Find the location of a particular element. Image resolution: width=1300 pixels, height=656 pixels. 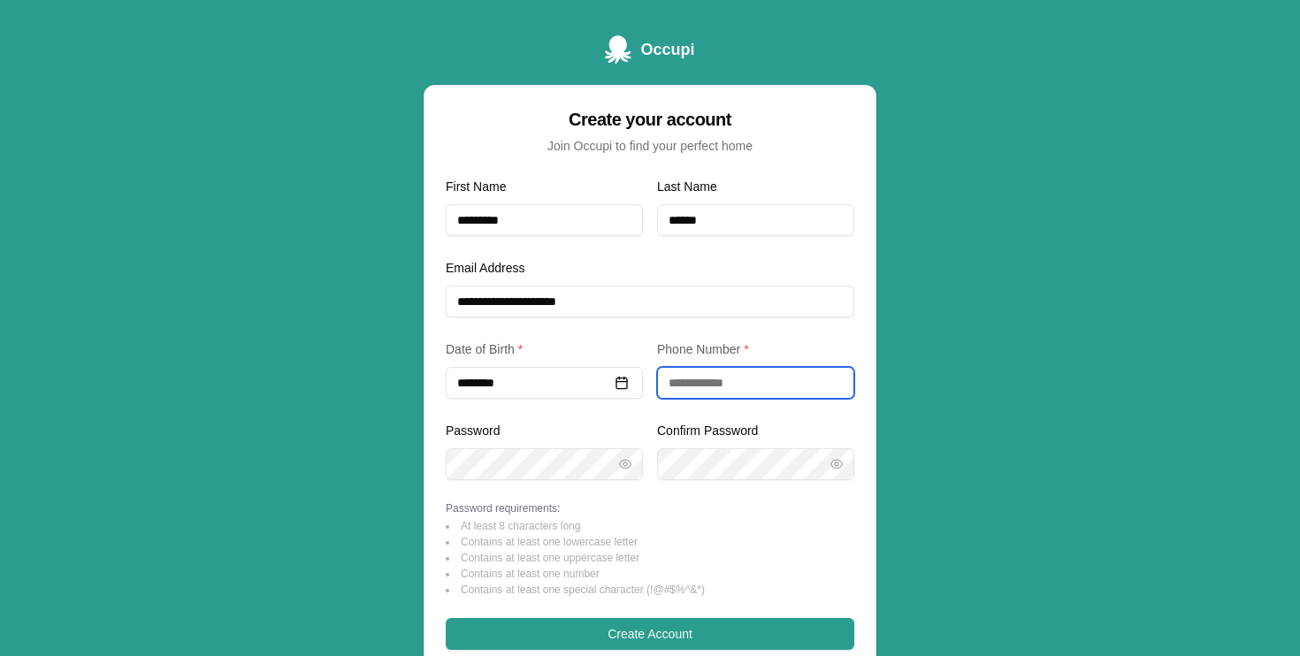

label: Last Name is located at coordinates (687, 187).